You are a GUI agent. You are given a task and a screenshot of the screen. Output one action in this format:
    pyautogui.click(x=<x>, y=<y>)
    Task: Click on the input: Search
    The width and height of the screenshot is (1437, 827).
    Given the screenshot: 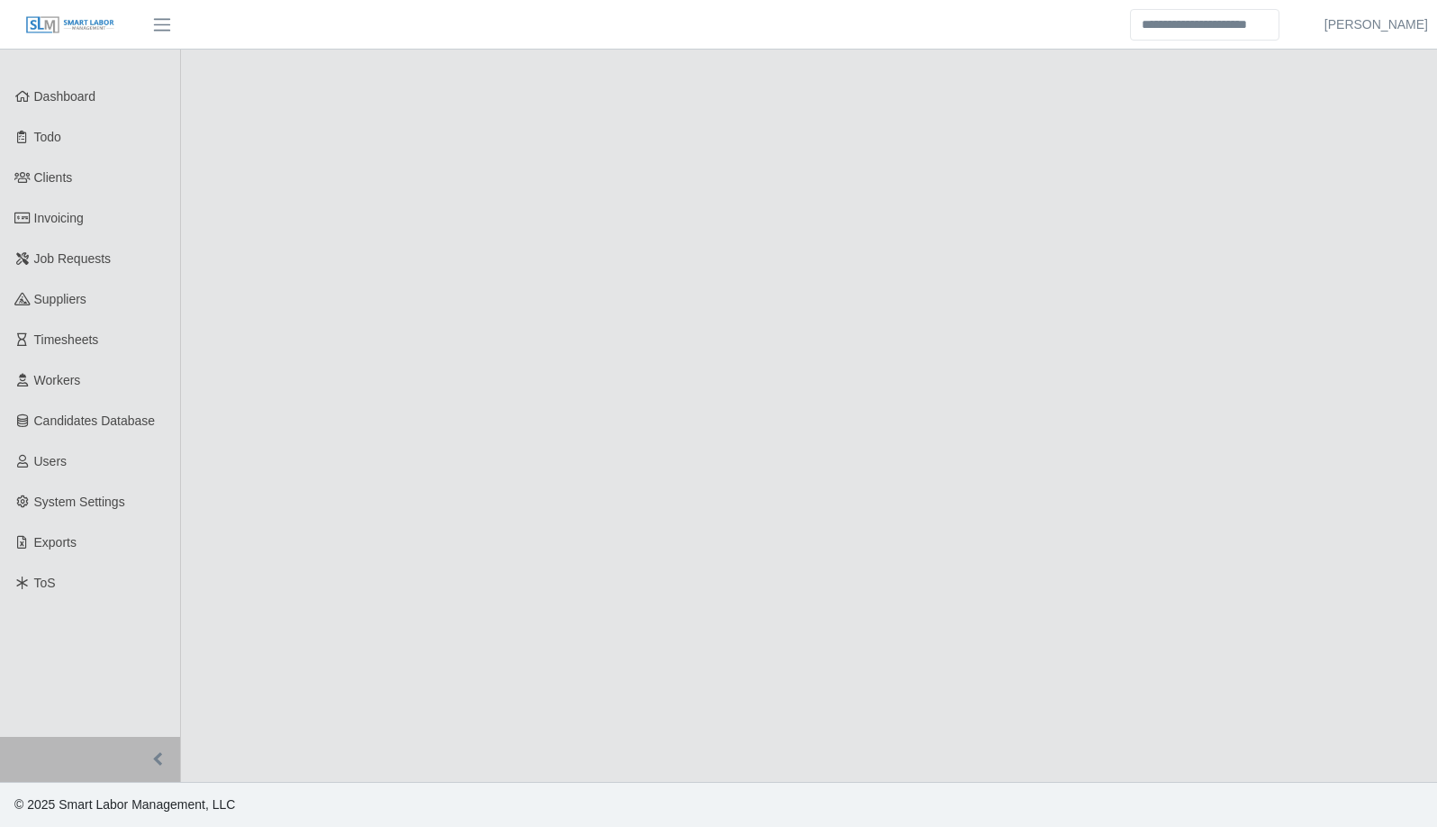 What is the action you would take?
    pyautogui.click(x=1205, y=24)
    